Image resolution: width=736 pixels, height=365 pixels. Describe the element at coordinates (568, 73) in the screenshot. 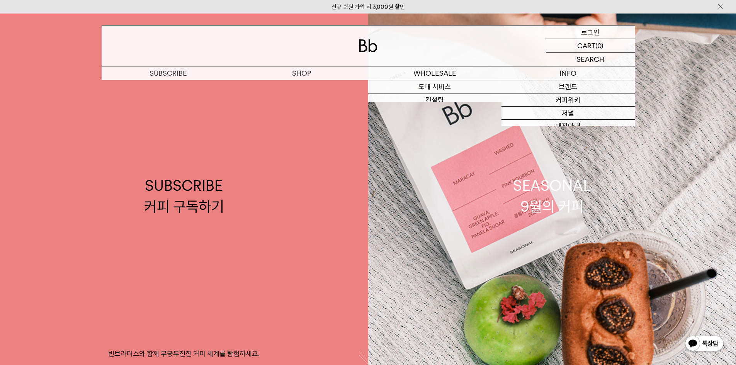

I see `p: INFO` at that location.